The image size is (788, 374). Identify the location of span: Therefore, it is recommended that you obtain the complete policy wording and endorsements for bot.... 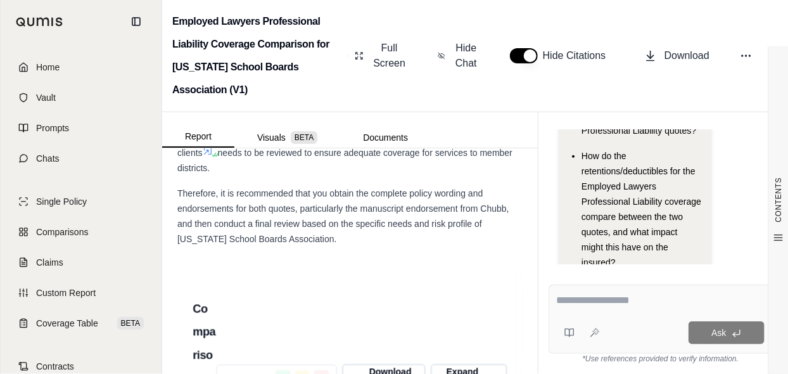
(343, 216).